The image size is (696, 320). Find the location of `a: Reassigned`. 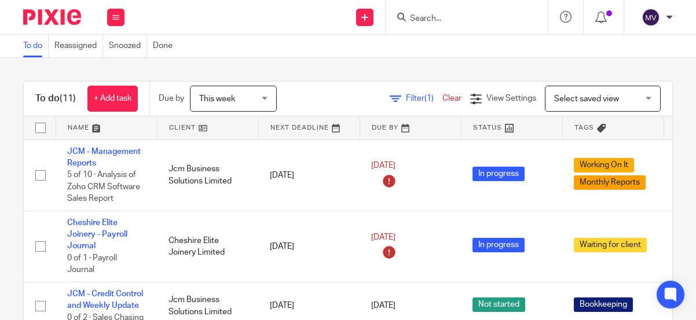

a: Reassigned is located at coordinates (79, 46).